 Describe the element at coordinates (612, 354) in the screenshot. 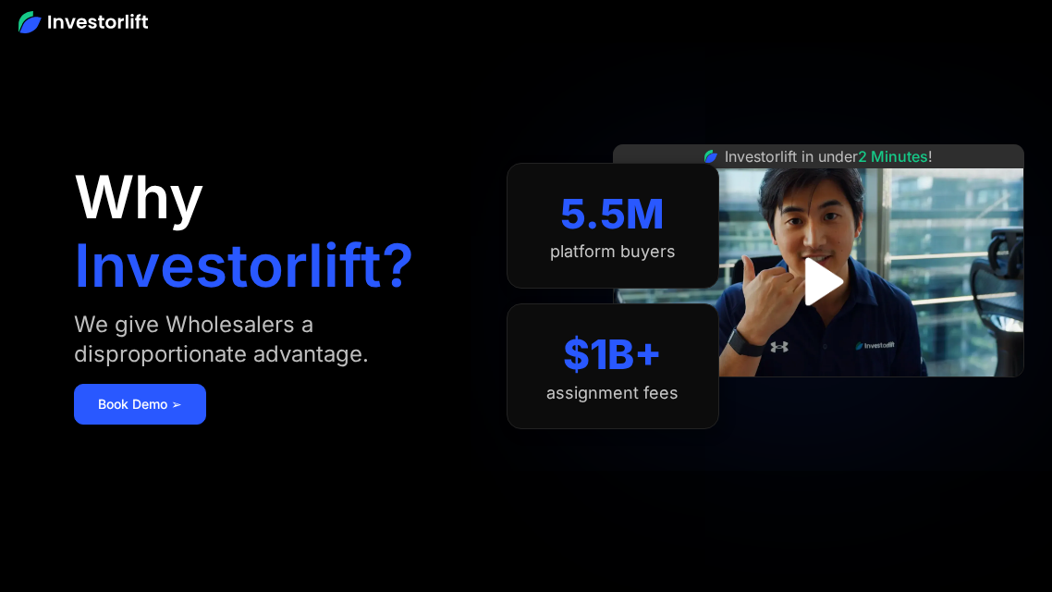

I see `div: $1B+` at that location.